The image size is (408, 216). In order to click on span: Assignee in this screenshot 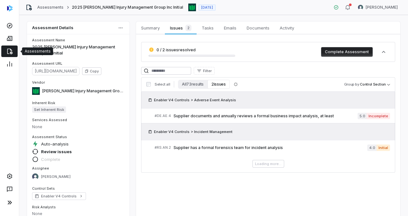, I will do `click(40, 168)`.